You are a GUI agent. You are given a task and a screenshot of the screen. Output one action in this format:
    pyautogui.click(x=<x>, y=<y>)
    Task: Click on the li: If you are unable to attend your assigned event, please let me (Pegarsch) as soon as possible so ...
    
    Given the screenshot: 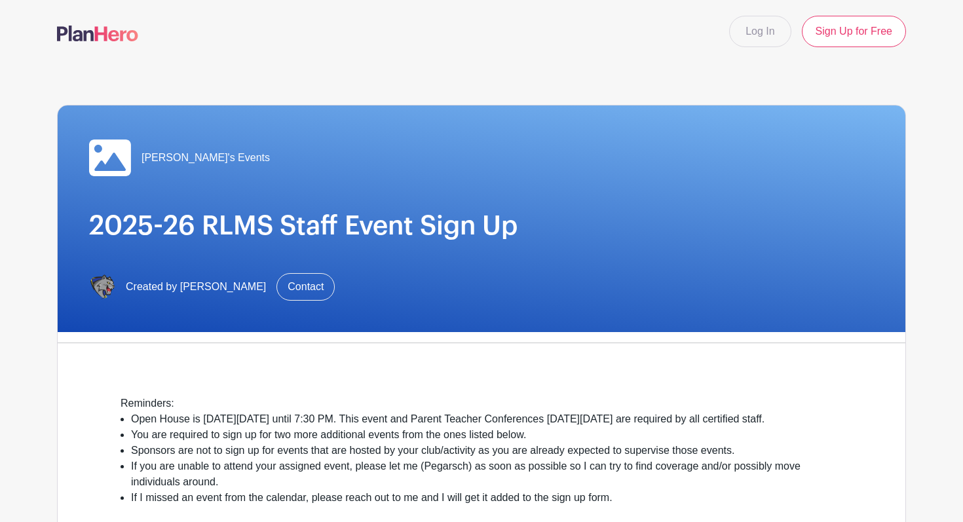 What is the action you would take?
    pyautogui.click(x=487, y=474)
    